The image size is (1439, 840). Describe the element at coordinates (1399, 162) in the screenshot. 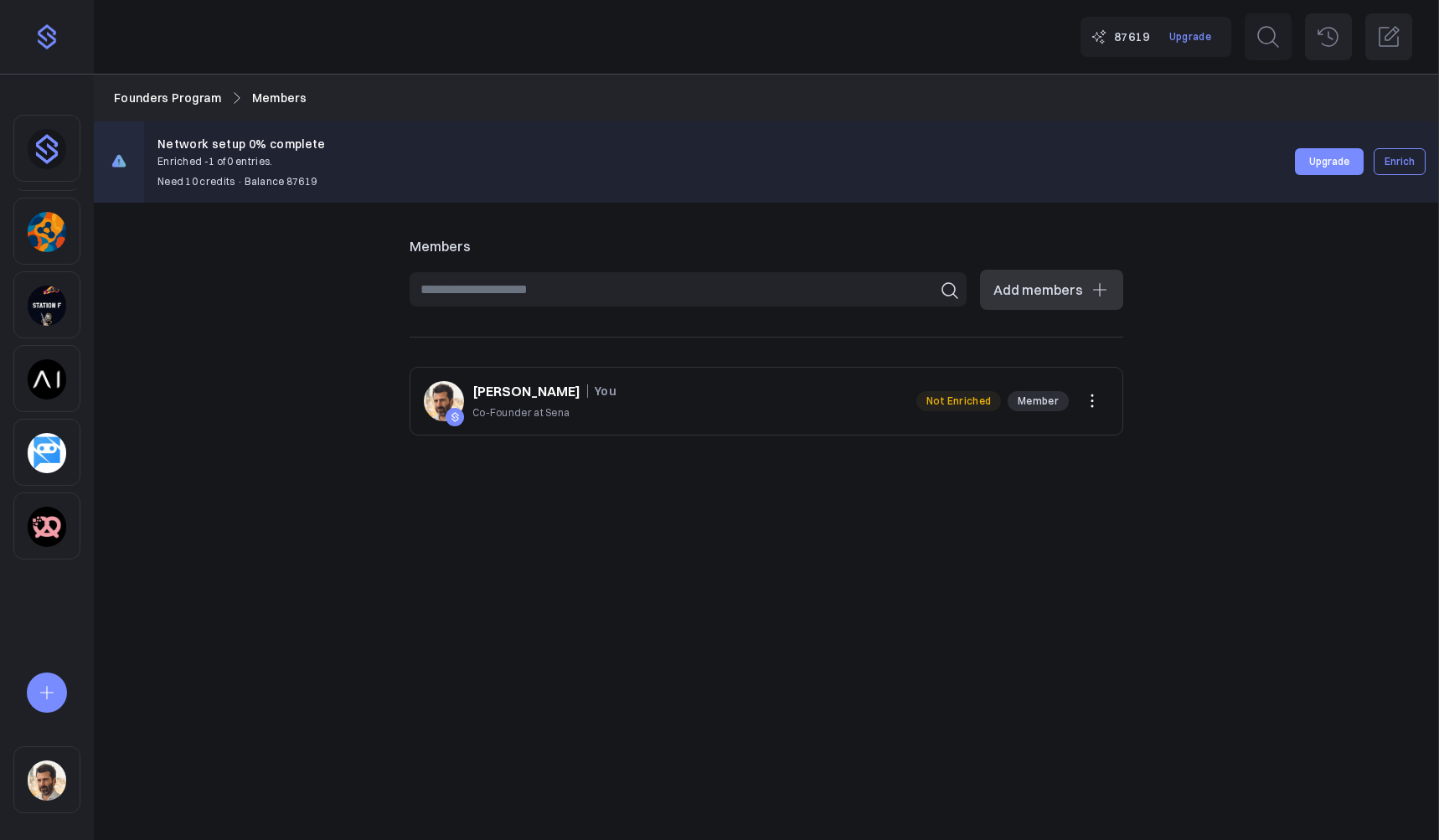

I see `button: Enrich` at that location.